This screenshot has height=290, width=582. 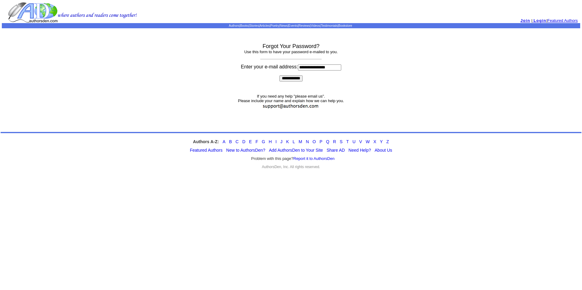 What do you see at coordinates (281, 142) in the screenshot?
I see `a: J` at bounding box center [281, 142].